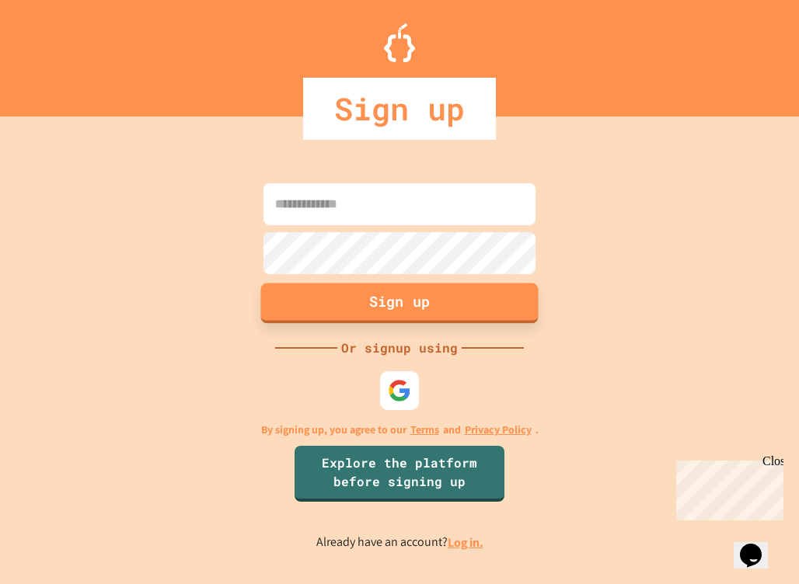 This screenshot has width=799, height=584. I want to click on a: Terms, so click(424, 430).